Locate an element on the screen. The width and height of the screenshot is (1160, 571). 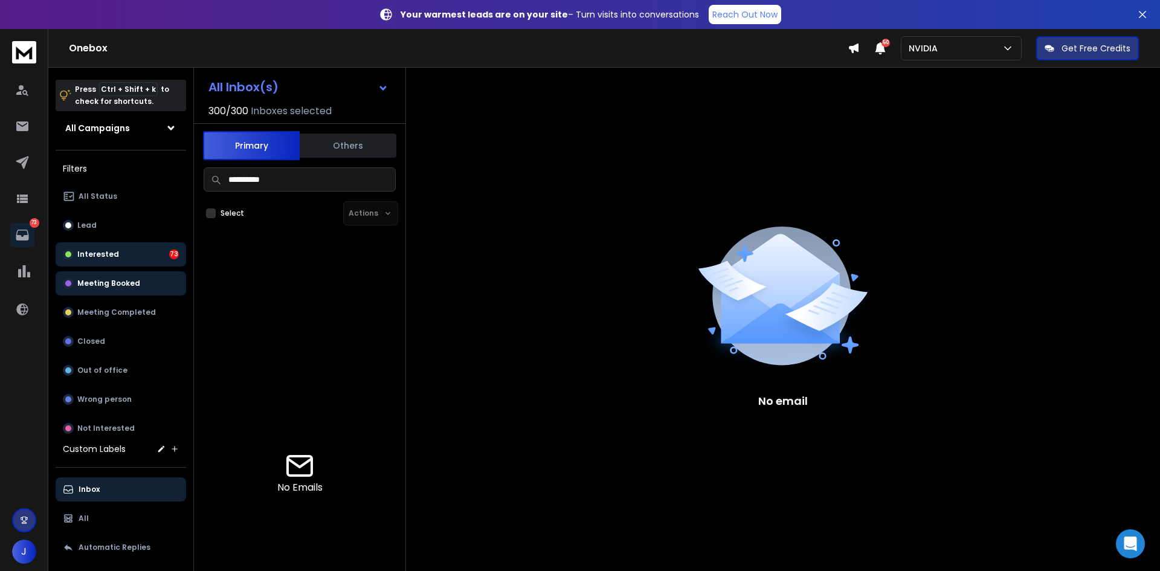
div: 73 is located at coordinates (174, 254).